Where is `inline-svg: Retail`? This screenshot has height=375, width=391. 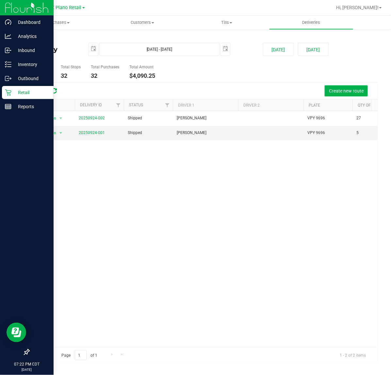
inline-svg: Retail is located at coordinates (8, 92).